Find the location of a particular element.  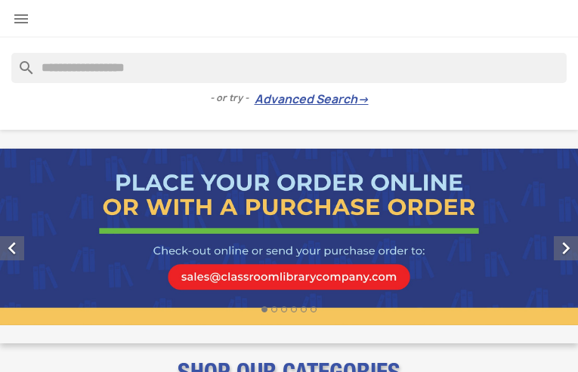

a: Advanced Search→ is located at coordinates (311, 100).